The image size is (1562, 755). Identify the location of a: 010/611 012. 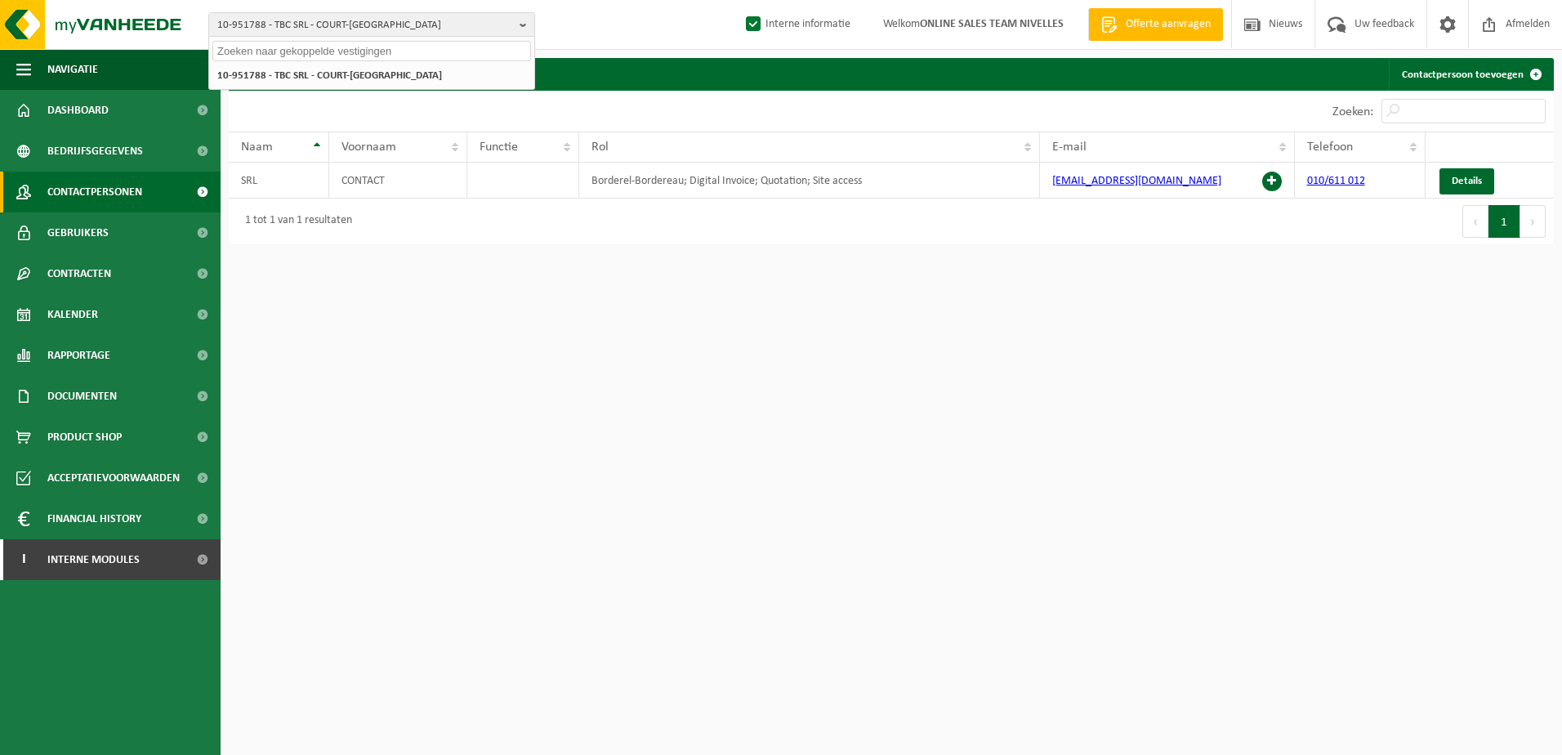
(1336, 181).